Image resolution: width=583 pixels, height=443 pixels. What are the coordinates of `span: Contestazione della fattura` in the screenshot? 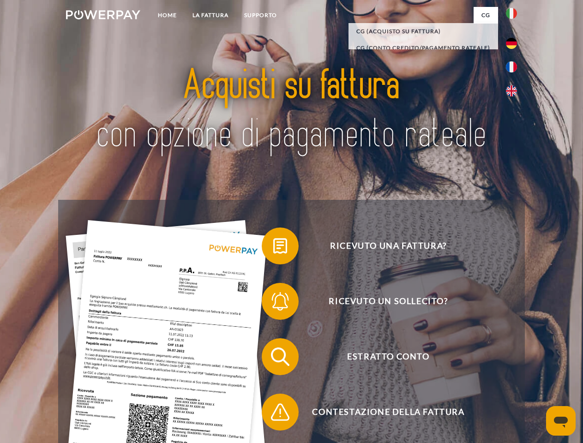 It's located at (388, 412).